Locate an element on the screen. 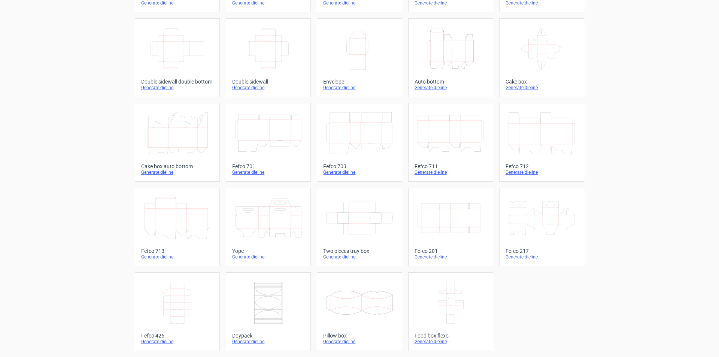 The width and height of the screenshot is (719, 357). div: Fefco 201 is located at coordinates (450, 251).